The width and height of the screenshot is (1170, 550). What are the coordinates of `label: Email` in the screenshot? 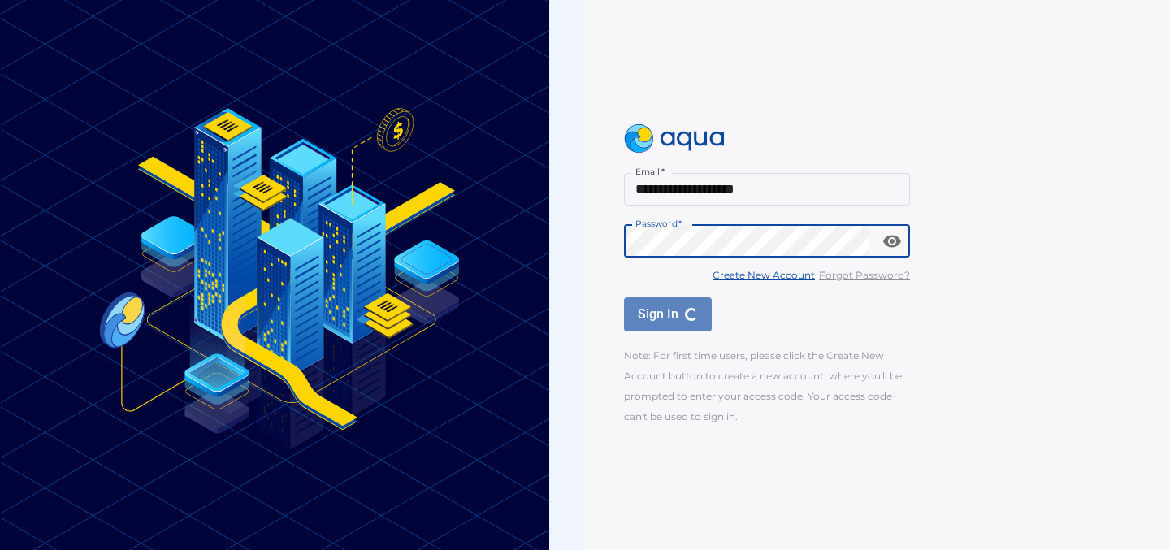 It's located at (650, 171).